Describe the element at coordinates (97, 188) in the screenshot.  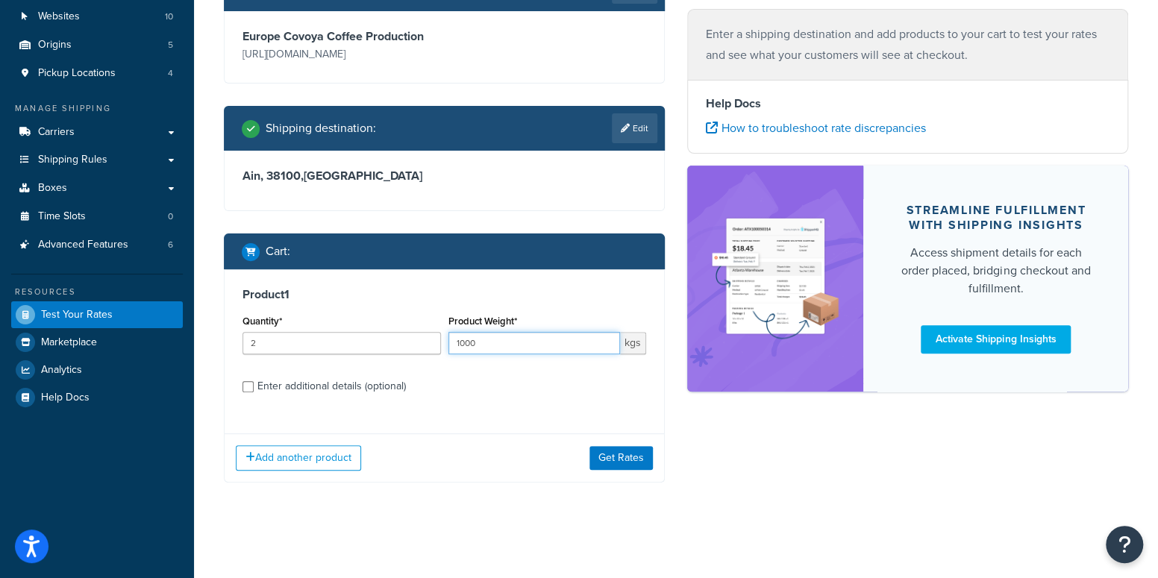
I see `a: Boxes` at that location.